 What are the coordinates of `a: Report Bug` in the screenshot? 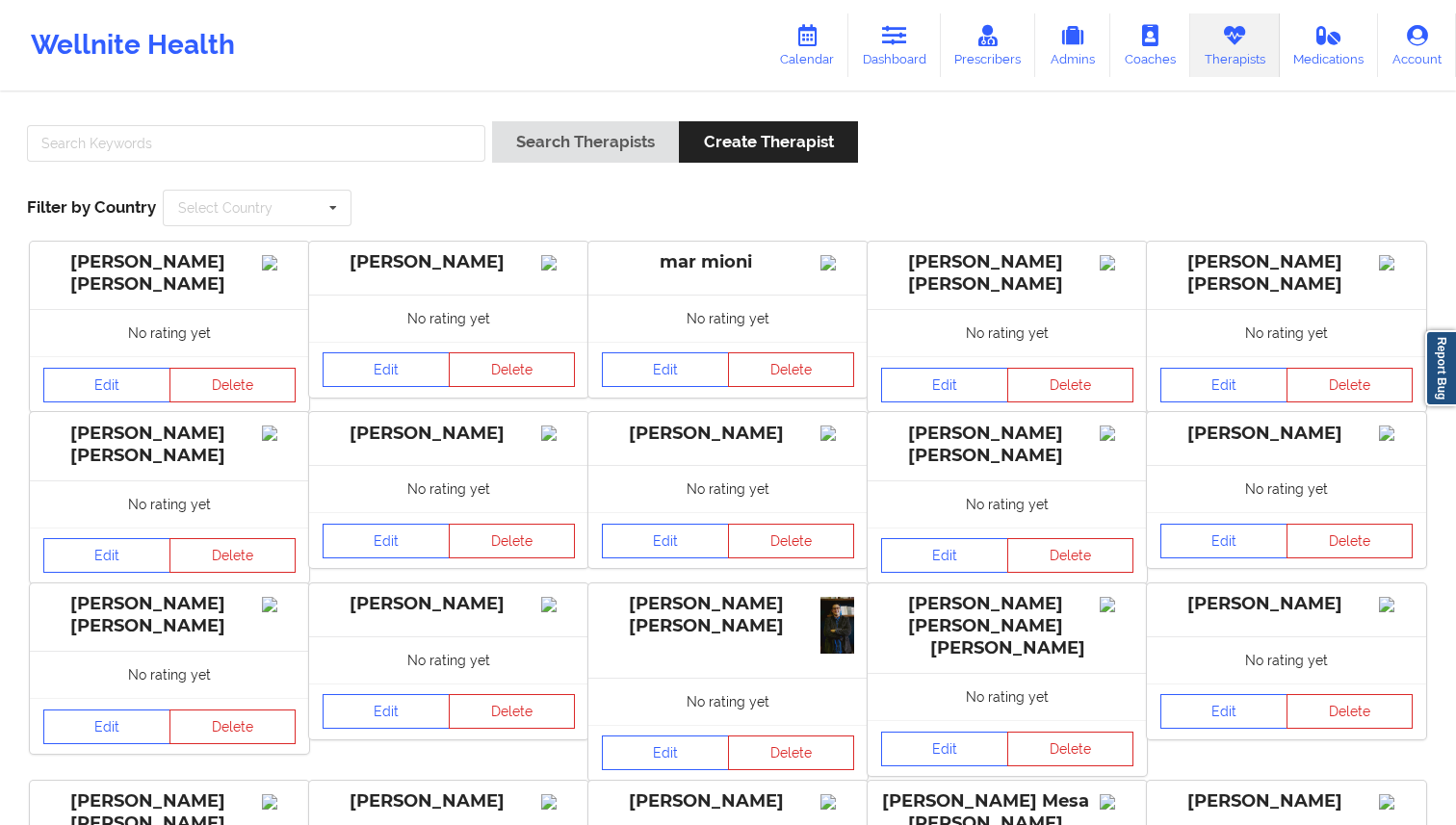 It's located at (1440, 367).